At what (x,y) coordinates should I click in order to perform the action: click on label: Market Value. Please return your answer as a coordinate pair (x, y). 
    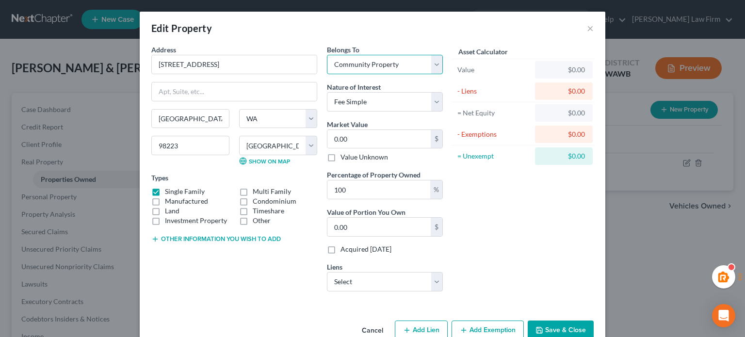
    Looking at the image, I should click on (347, 124).